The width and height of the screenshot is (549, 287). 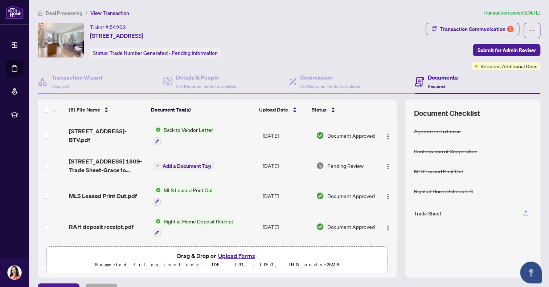 What do you see at coordinates (184, 196) in the screenshot?
I see `button: Status IconMLS Leased Print Out` at bounding box center [184, 196].